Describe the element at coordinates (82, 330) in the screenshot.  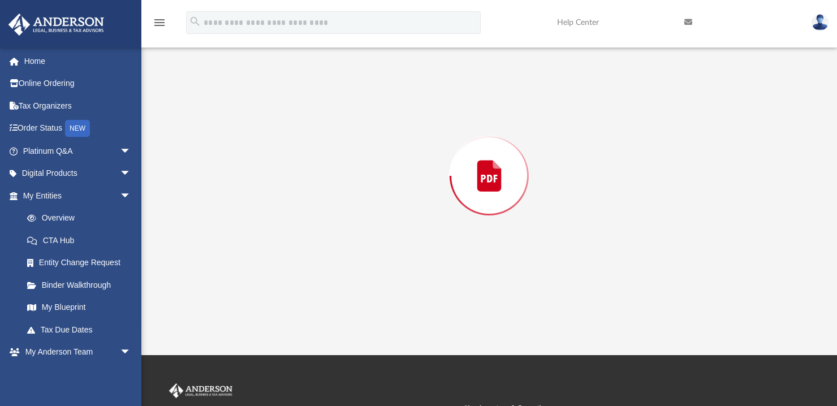
I see `a: Tax Due Dates` at that location.